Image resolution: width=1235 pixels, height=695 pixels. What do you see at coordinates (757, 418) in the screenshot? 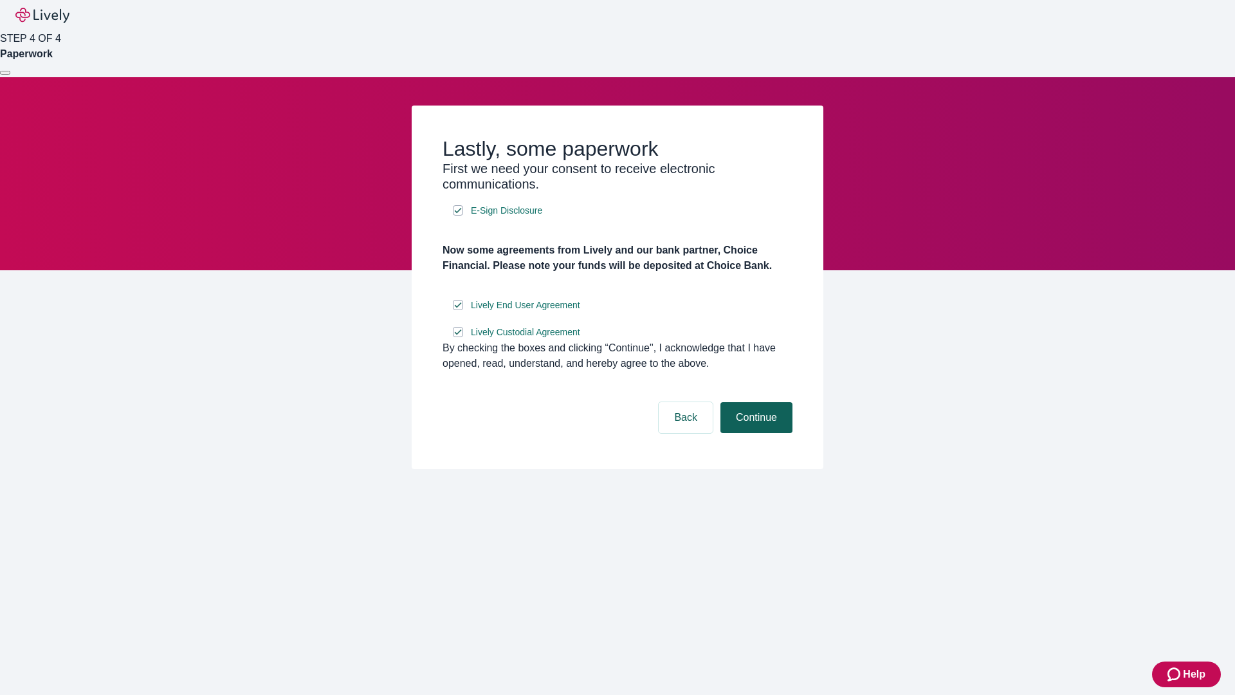
I see `button: Continue` at bounding box center [757, 418].